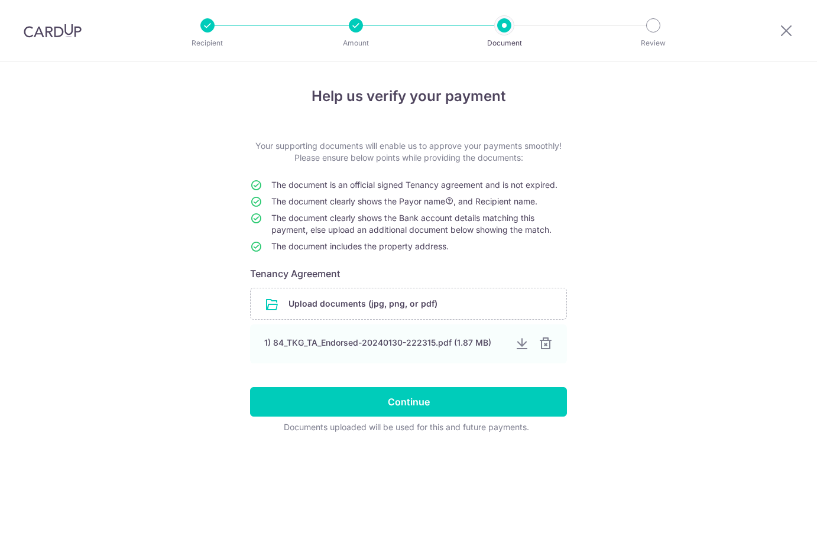 This screenshot has width=817, height=546. What do you see at coordinates (409, 152) in the screenshot?
I see `p: Your supporting documents will enable us to approve your payments smoothly! Please ensure below p...` at bounding box center [409, 152].